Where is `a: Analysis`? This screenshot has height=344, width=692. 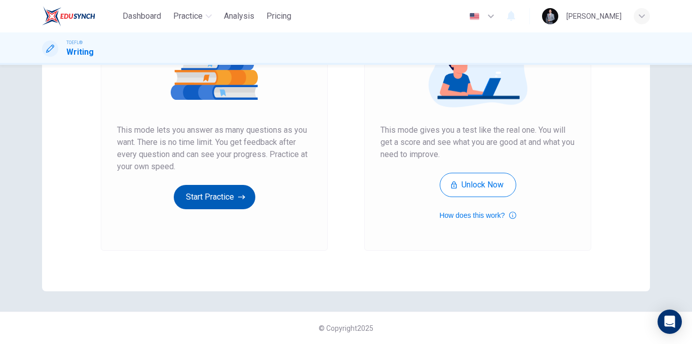
a: Analysis is located at coordinates (239, 16).